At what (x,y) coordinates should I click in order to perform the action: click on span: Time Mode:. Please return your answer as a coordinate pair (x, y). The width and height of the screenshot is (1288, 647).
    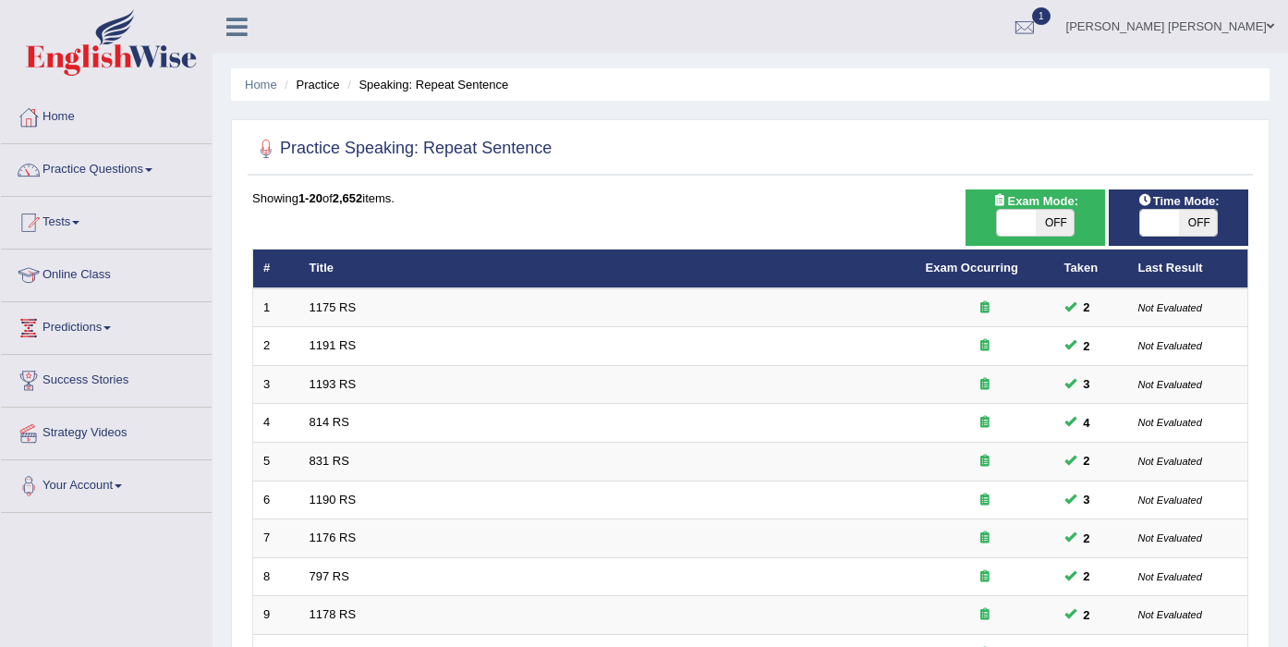
    Looking at the image, I should click on (1179, 200).